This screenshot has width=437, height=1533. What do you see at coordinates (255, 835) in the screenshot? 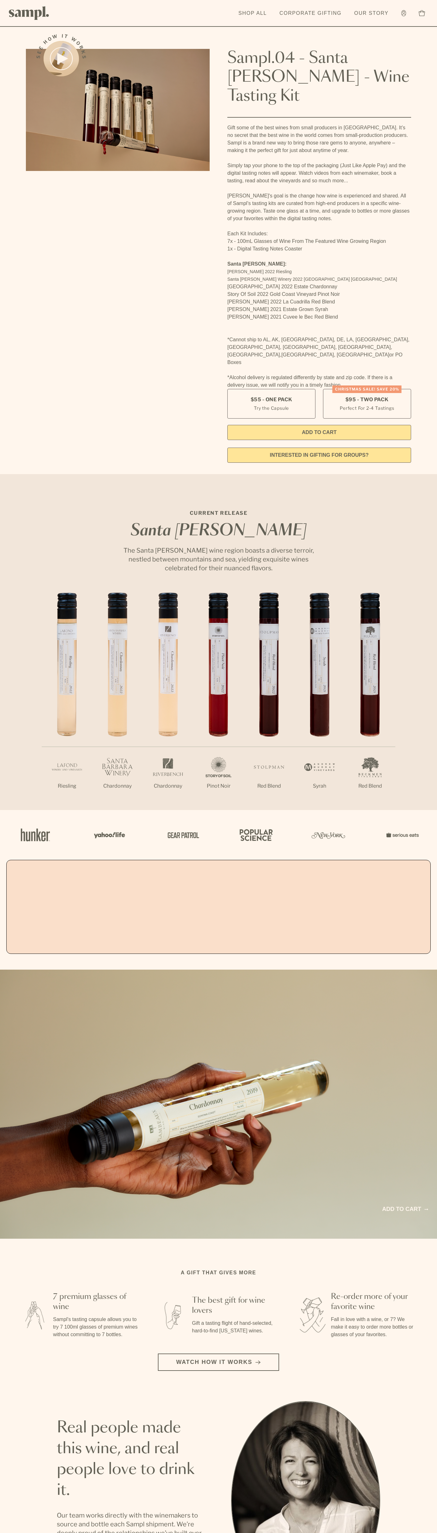
I see `img: Artboard_4_28b4d326-c26e-48f9-9c80-911f17d6414e_x450.png` at bounding box center [255, 835].